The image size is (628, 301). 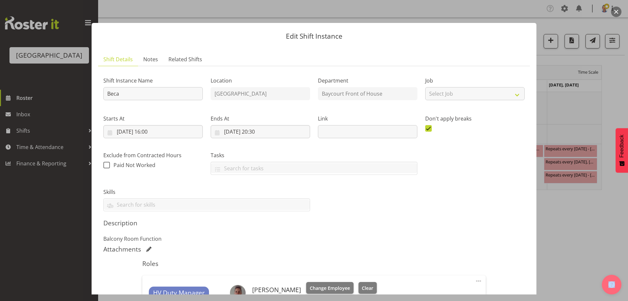 What do you see at coordinates (314, 168) in the screenshot?
I see `input: Search for tasks` at bounding box center [314, 168].